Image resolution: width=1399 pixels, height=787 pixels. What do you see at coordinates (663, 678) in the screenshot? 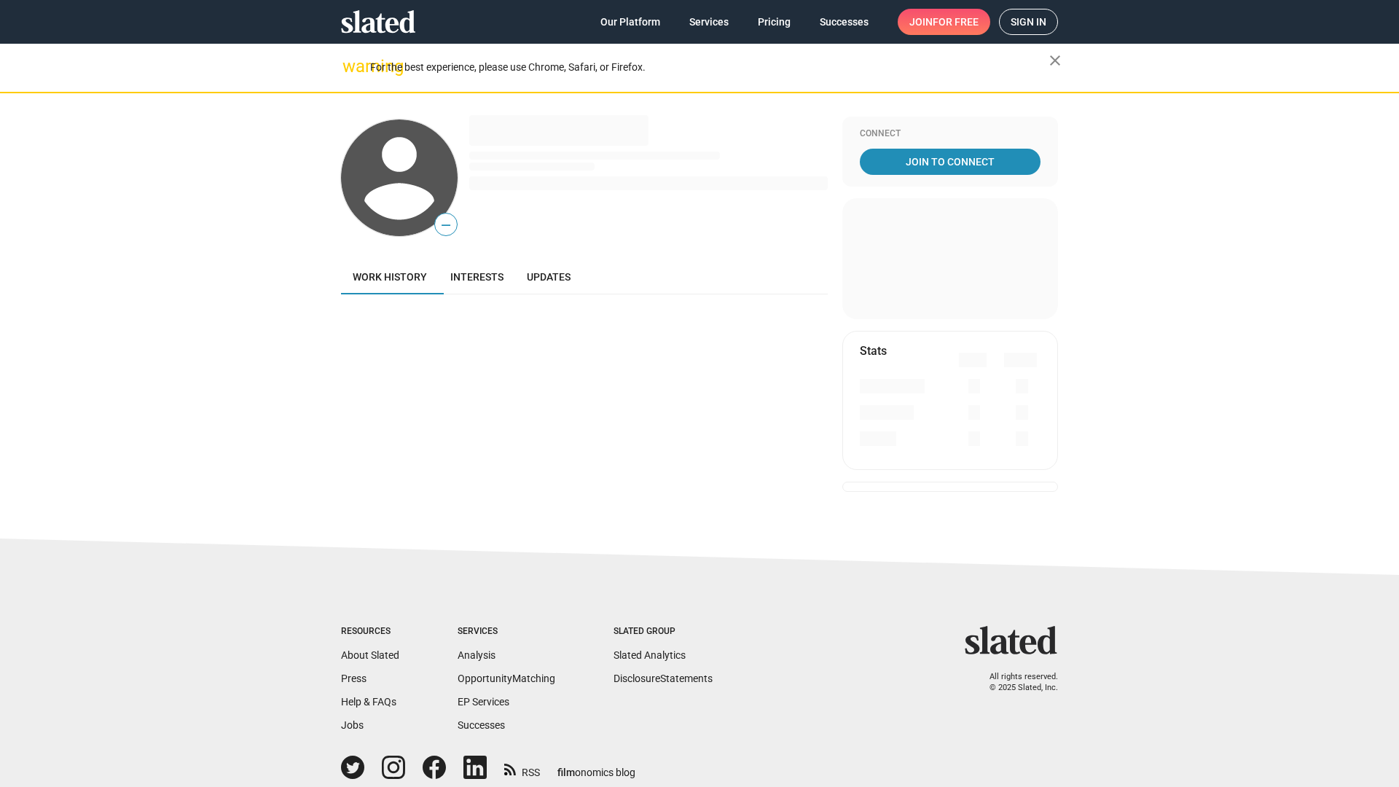
I see `a: DisclosureStatements` at bounding box center [663, 678].